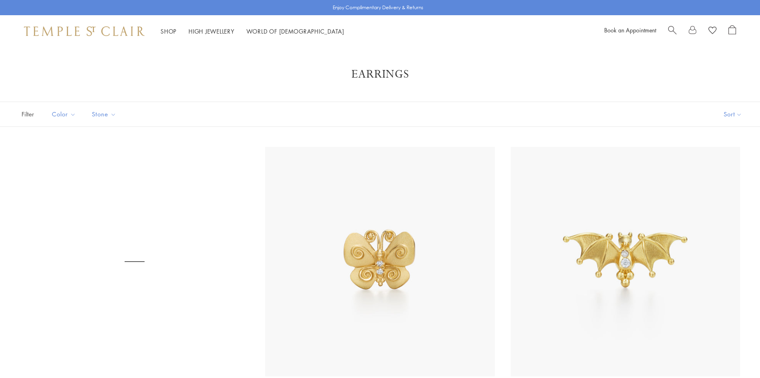  I want to click on span: Stone, so click(105, 114).